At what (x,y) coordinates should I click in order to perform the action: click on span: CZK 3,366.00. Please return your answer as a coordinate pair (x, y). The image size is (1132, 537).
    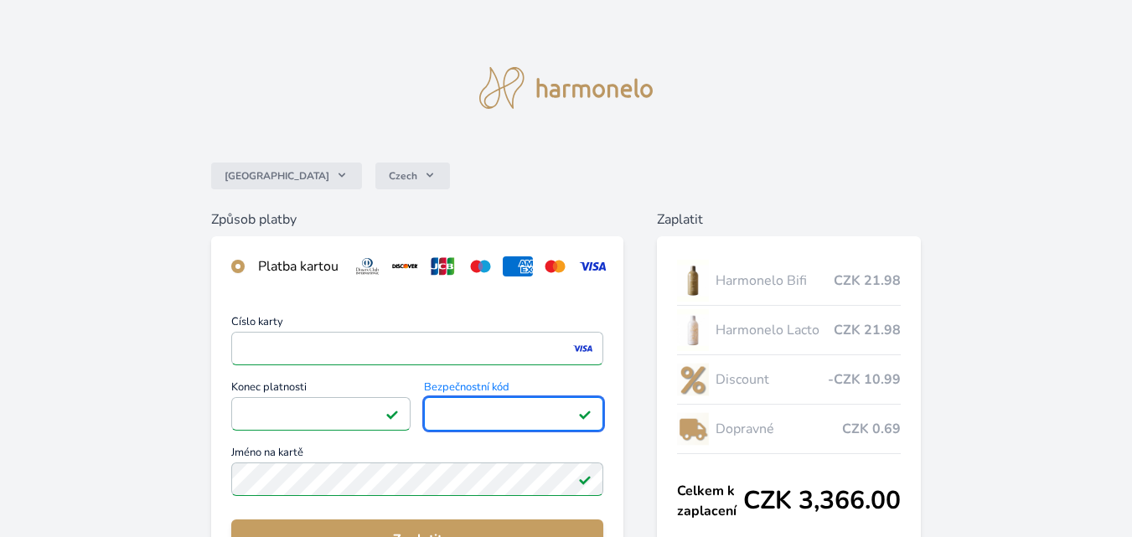
    Looking at the image, I should click on (822, 501).